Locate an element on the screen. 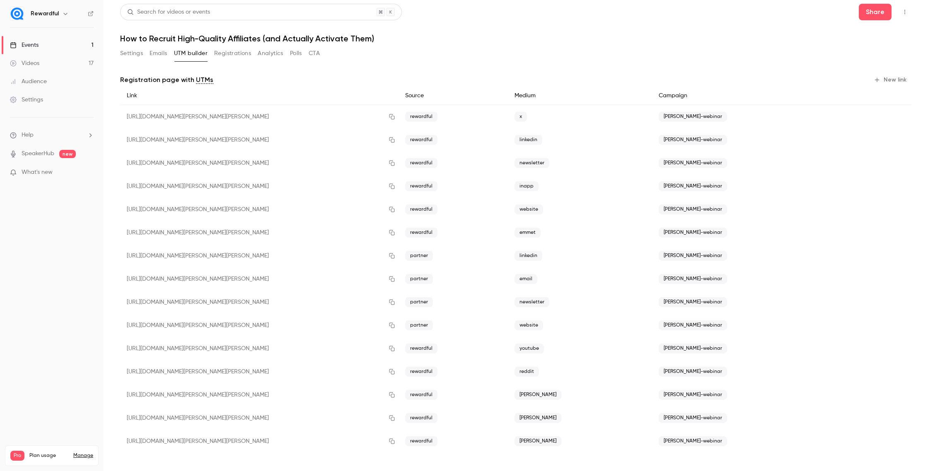 The image size is (928, 471). div: Medium is located at coordinates (580, 96).